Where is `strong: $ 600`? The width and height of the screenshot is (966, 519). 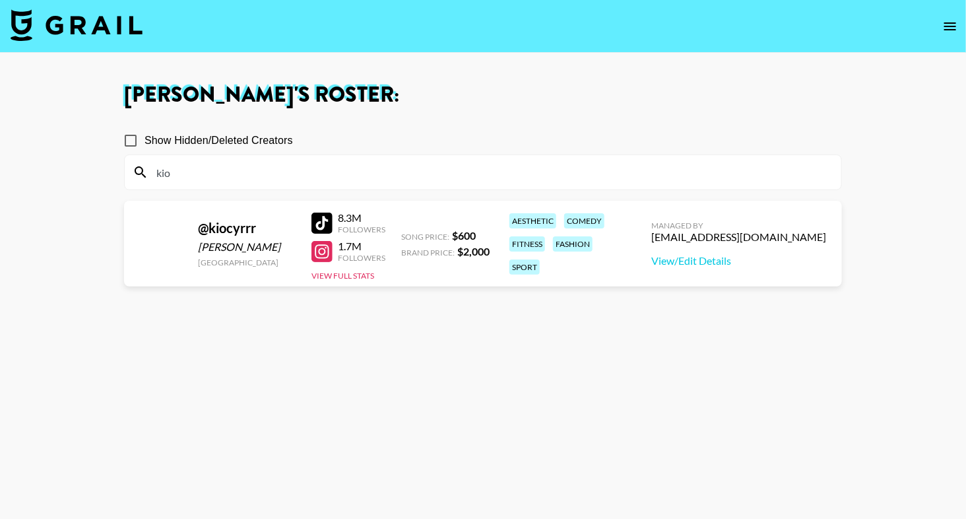 strong: $ 600 is located at coordinates (464, 235).